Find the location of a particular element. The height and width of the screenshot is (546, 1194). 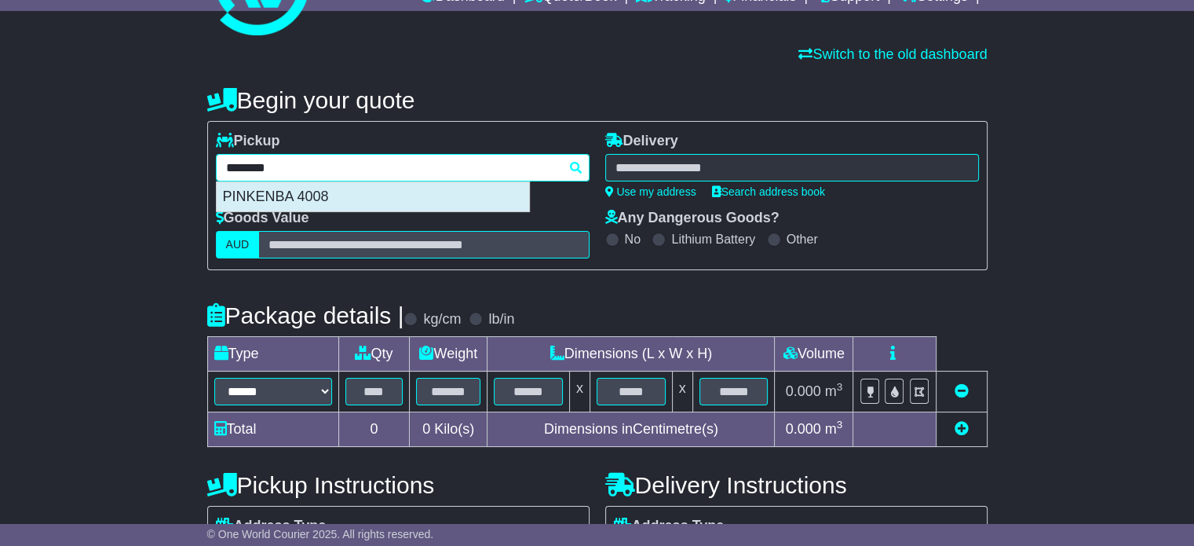

a: Remove this item is located at coordinates (962, 391).